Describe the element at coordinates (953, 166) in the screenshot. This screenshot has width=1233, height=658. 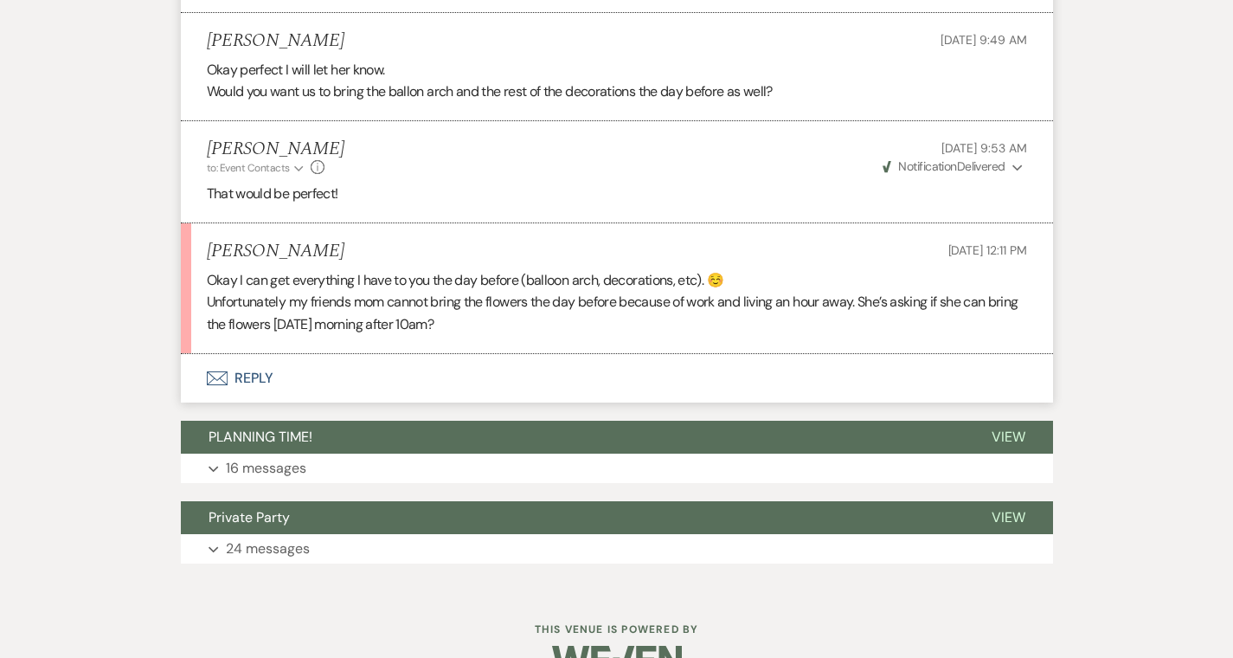
I see `button: NotificationDelivered` at that location.